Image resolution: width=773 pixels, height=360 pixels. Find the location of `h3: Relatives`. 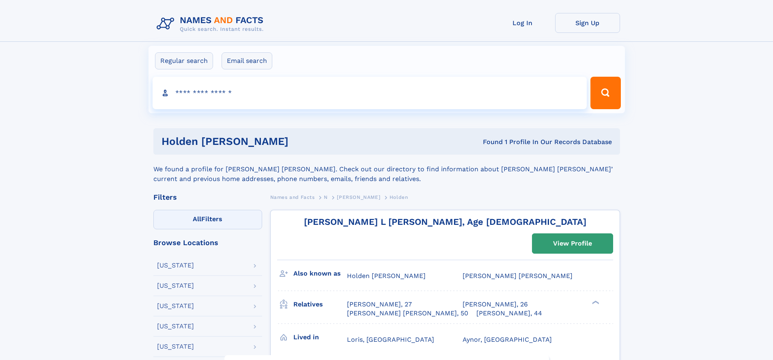

h3: Relatives is located at coordinates (320, 304).